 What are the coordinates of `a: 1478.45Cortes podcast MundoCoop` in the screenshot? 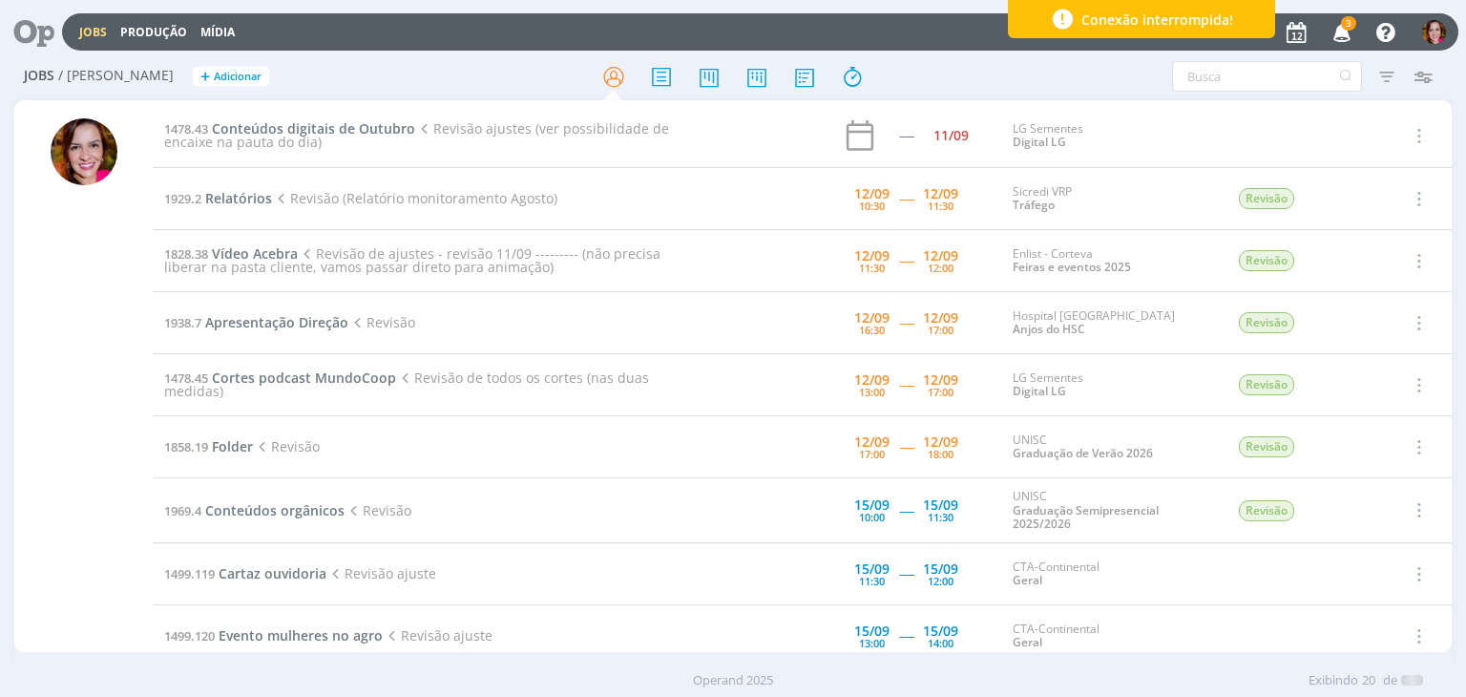 It's located at (280, 377).